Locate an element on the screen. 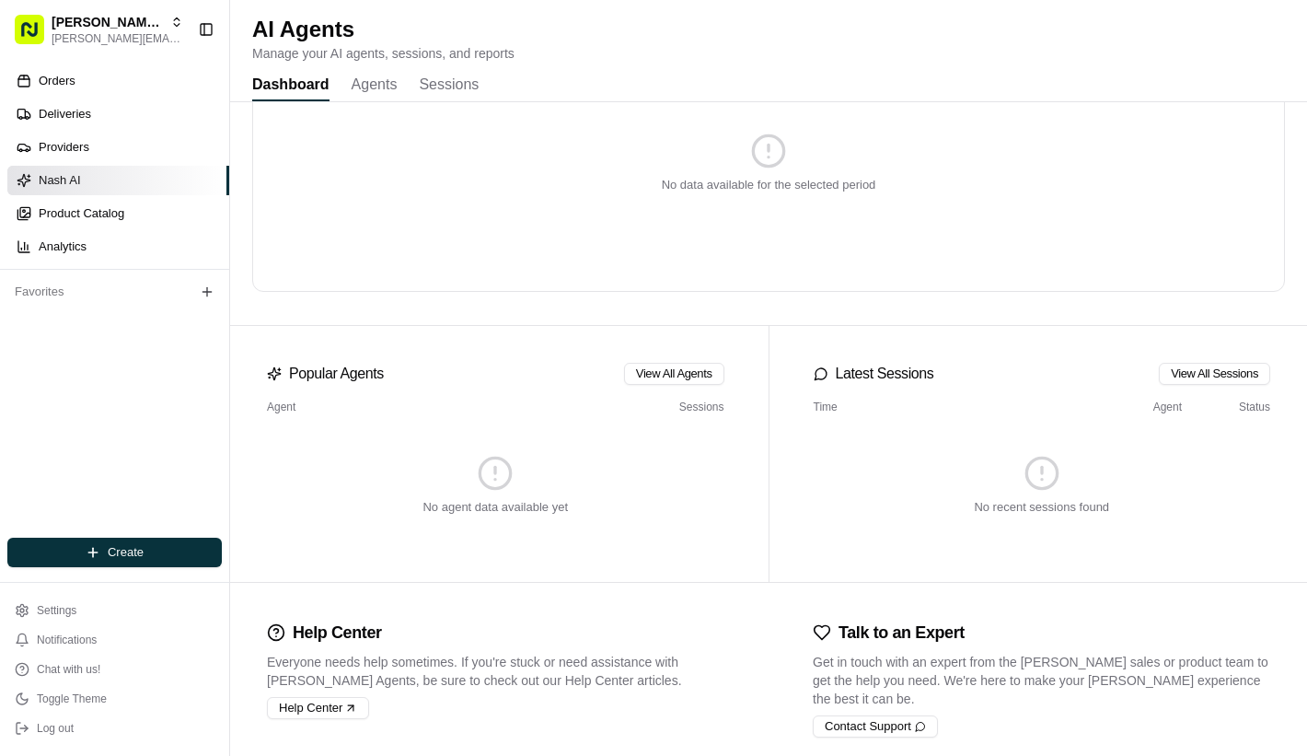 The image size is (1307, 756). p: Talk to an Expert is located at coordinates (901, 632).